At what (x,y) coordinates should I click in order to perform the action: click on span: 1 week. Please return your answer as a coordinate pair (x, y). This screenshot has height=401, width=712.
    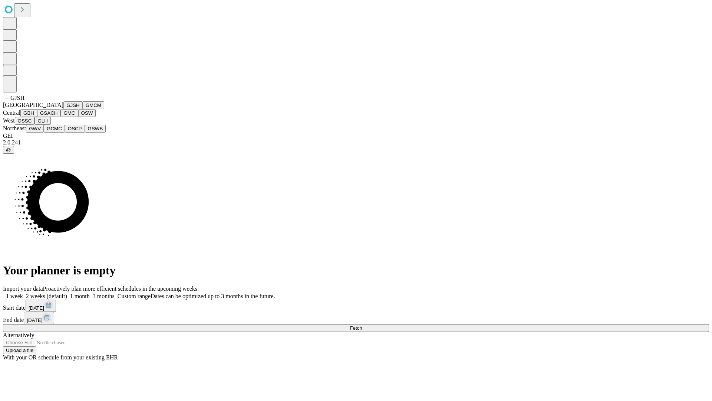
    Looking at the image, I should click on (14, 296).